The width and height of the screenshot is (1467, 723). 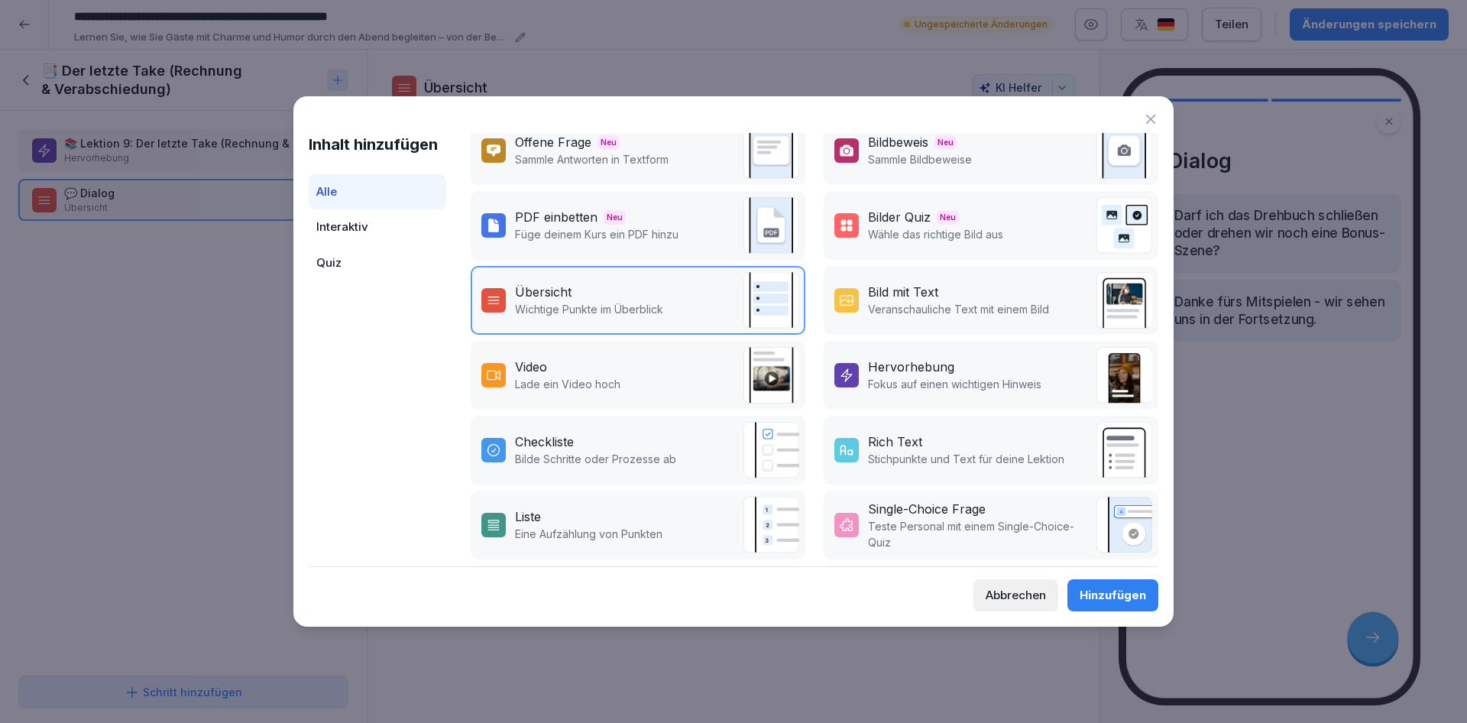 I want to click on img: text_response.svg, so click(x=771, y=151).